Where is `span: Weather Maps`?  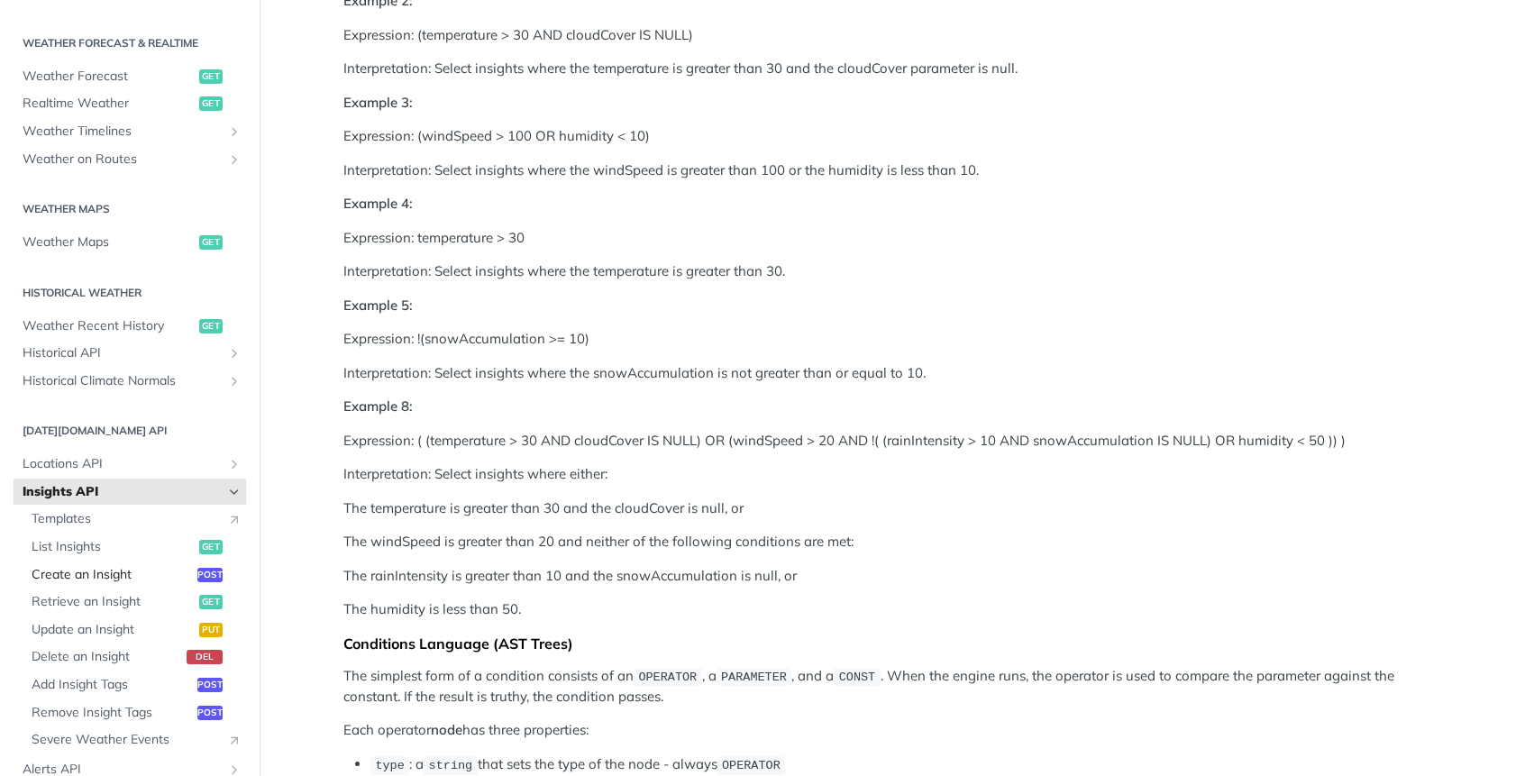 span: Weather Maps is located at coordinates (108, 243).